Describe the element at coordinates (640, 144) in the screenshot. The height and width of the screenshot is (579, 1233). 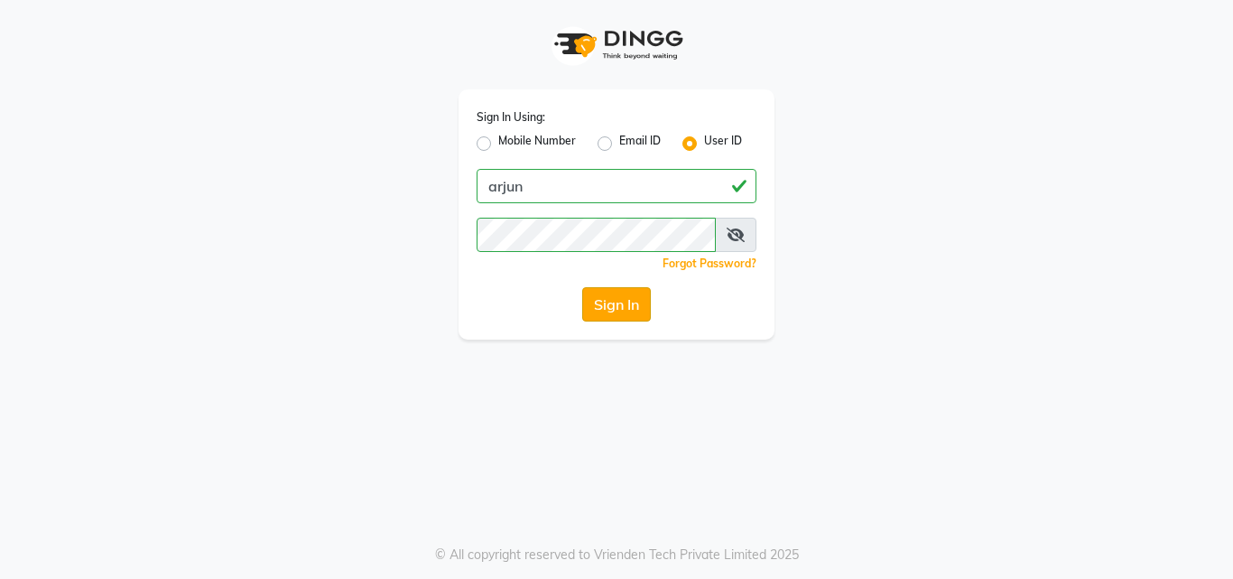
I see `label: Email ID` at that location.